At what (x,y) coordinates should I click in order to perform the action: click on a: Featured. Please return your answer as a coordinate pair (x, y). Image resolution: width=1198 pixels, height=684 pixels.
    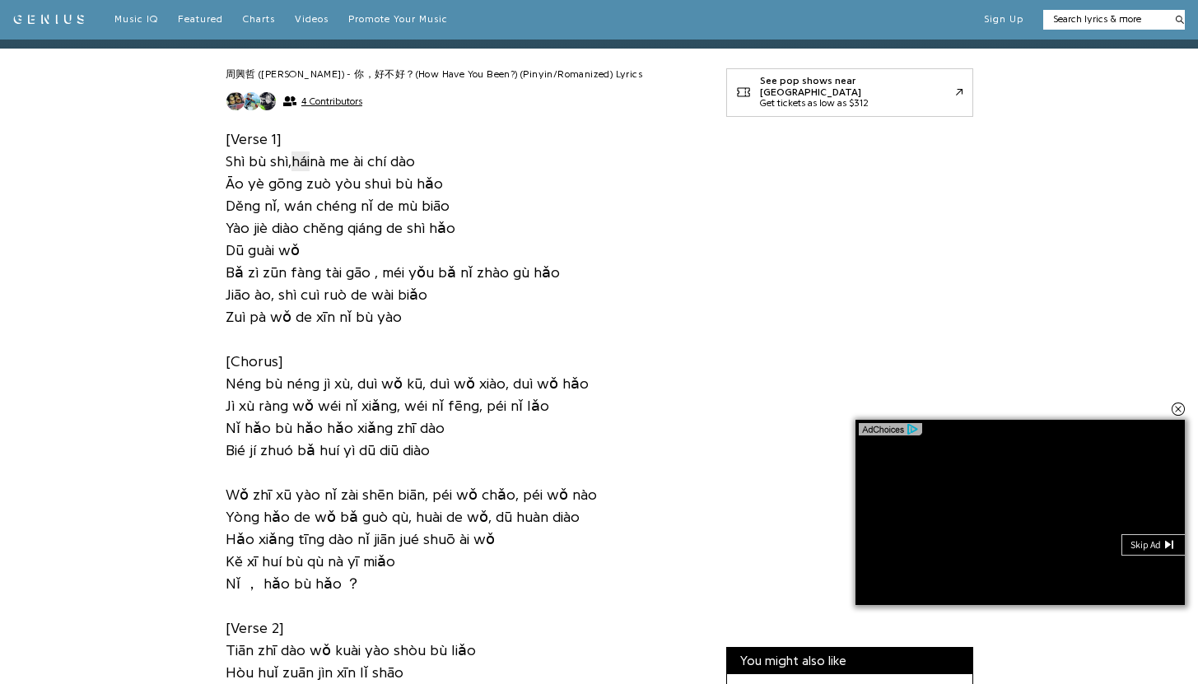
    Looking at the image, I should click on (200, 20).